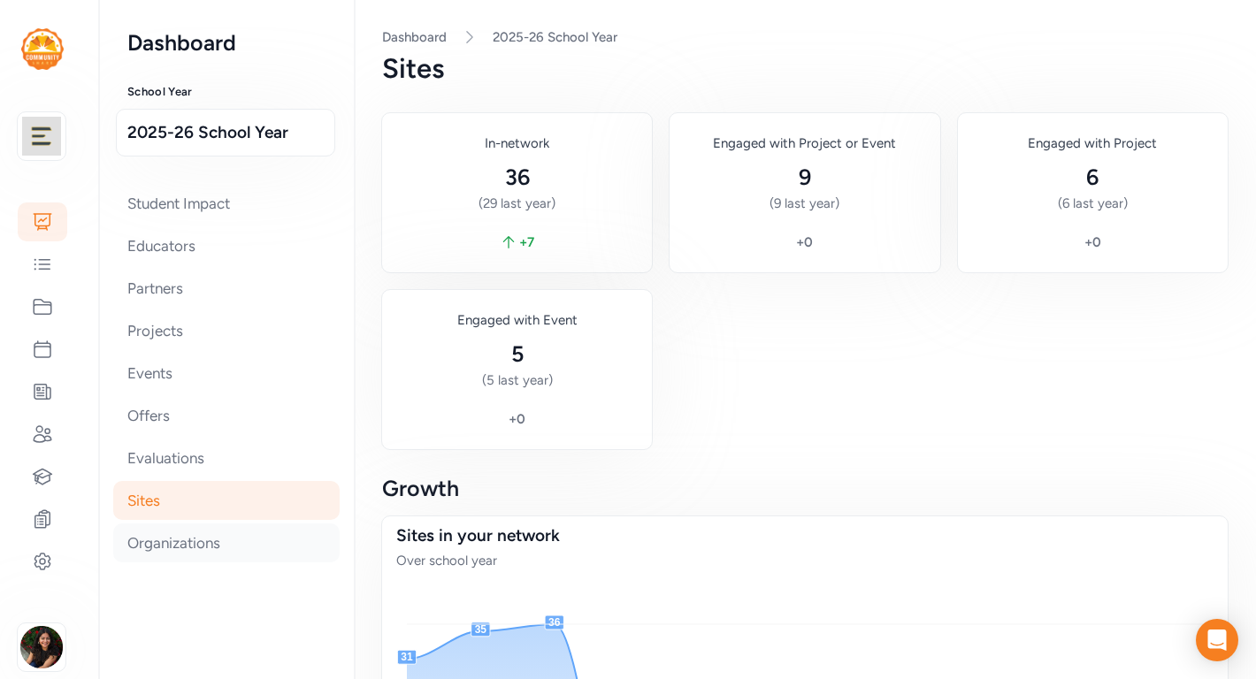  Describe the element at coordinates (226, 203) in the screenshot. I see `div: Student Impact` at that location.